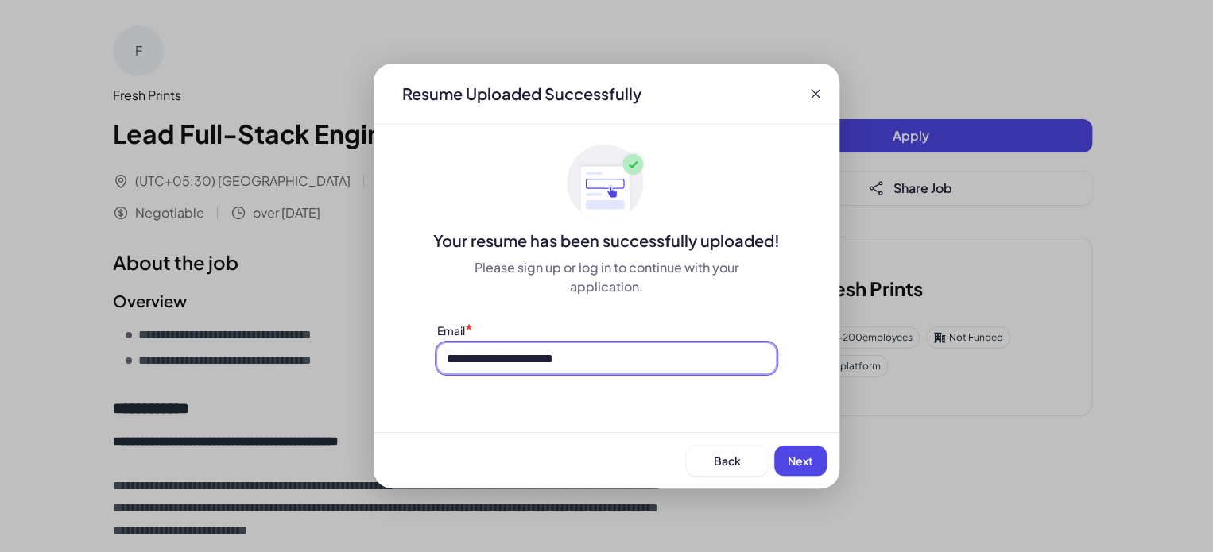  Describe the element at coordinates (607, 184) in the screenshot. I see `img: ApplyedMaskGroup3.svg` at that location.